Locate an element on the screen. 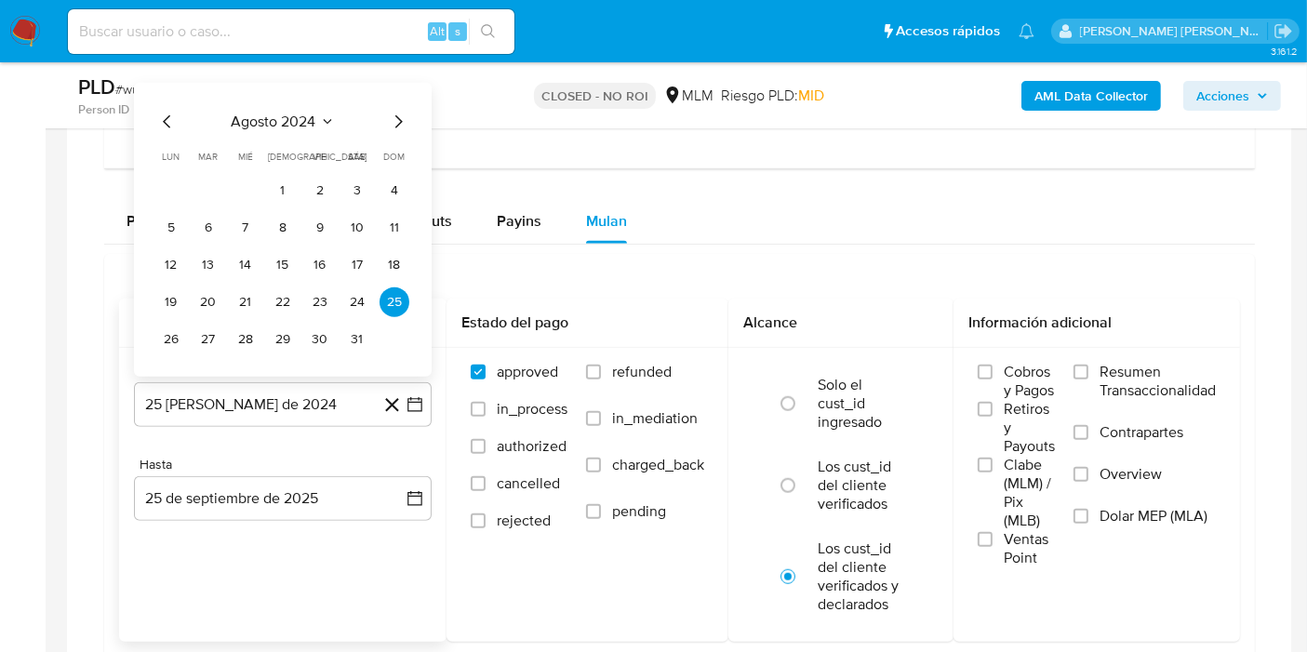 This screenshot has height=652, width=1307. div: MLM is located at coordinates (688, 96).